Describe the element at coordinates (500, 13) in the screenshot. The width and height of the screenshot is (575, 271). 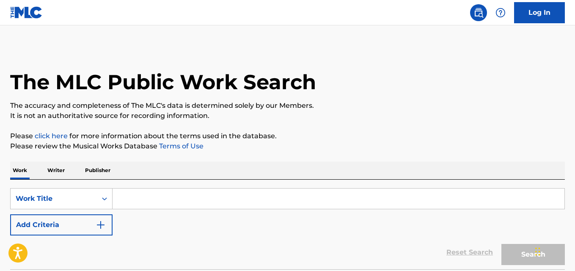
I see `div: Help` at that location.